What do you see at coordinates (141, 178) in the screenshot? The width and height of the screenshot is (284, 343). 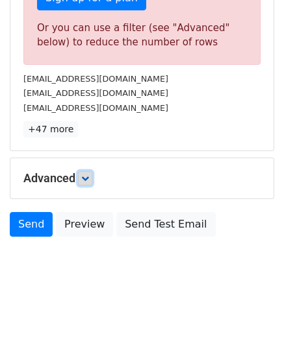 I see `h5: Advanced` at bounding box center [141, 178].